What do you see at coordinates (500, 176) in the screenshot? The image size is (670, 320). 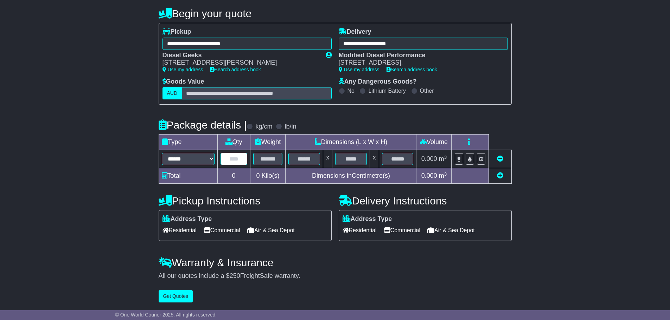 I see `a: Add new item` at bounding box center [500, 176].